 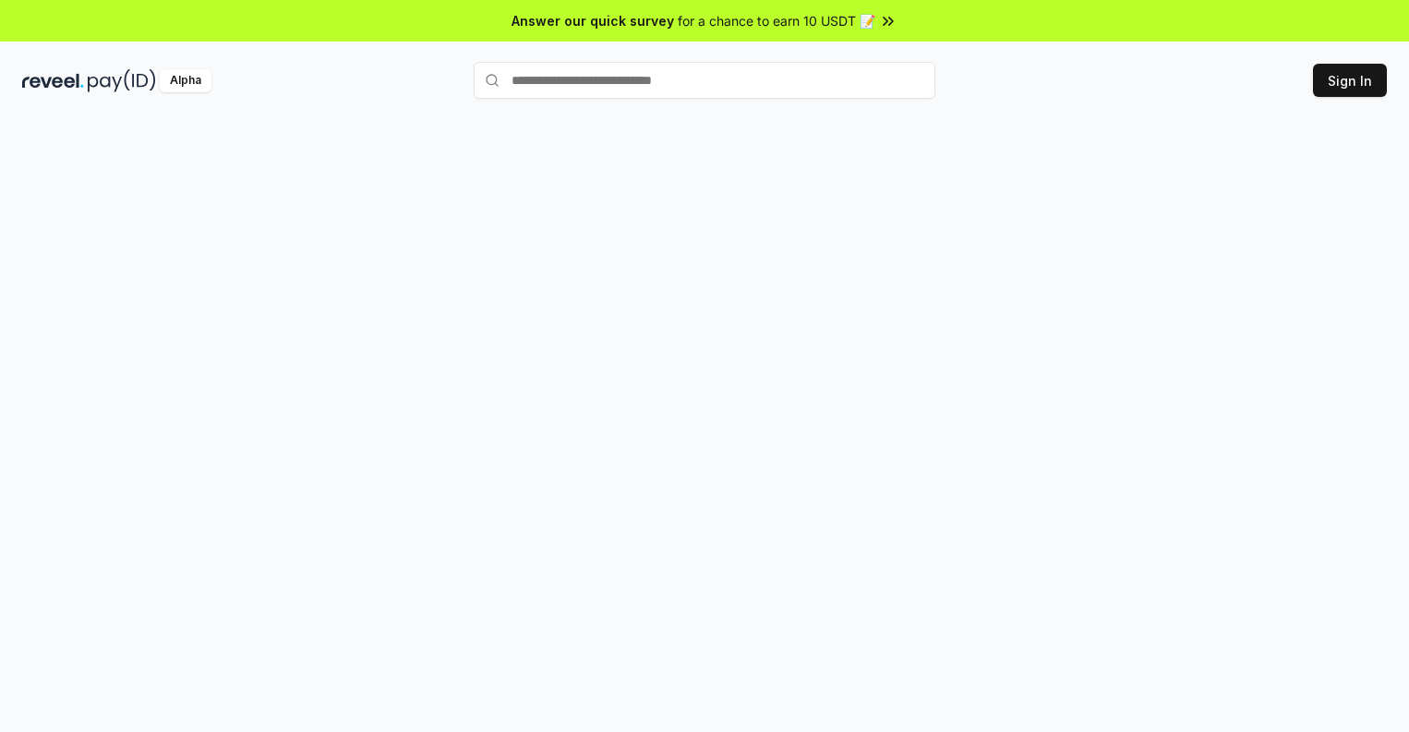 What do you see at coordinates (1349, 80) in the screenshot?
I see `button: Sign In` at bounding box center [1349, 80].